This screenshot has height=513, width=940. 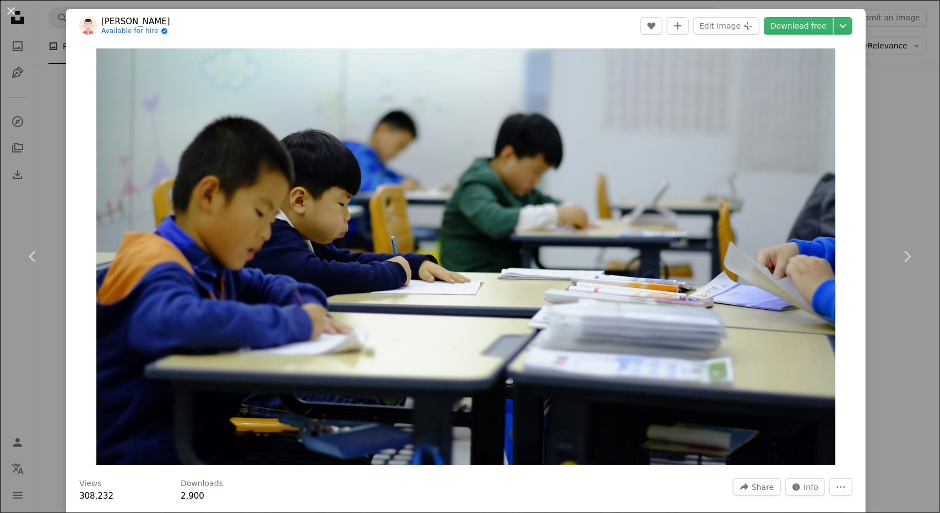 What do you see at coordinates (907, 257) in the screenshot?
I see `a: Next` at bounding box center [907, 257].